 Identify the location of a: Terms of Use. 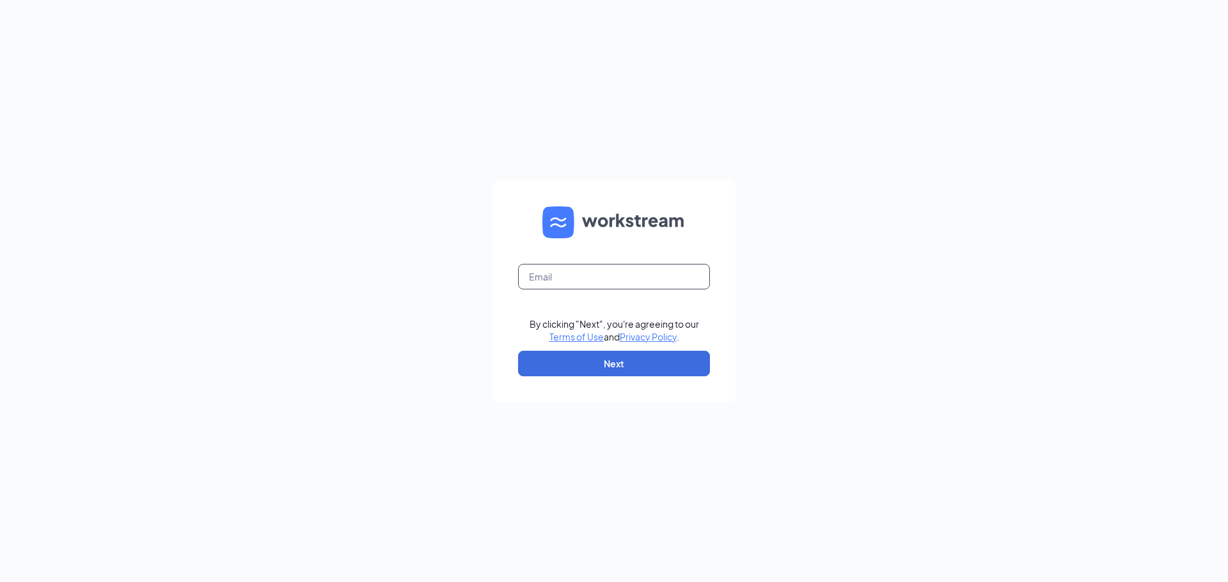
(576, 337).